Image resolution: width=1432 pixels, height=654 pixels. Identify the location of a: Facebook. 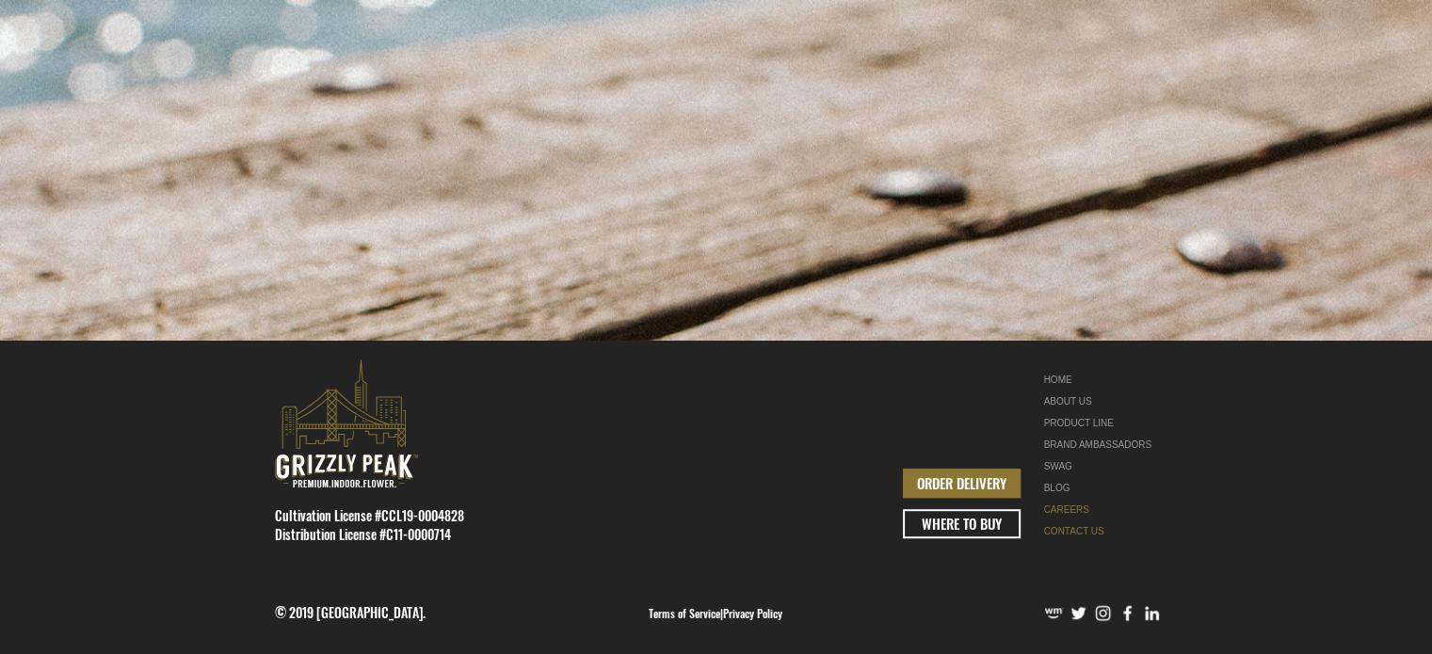
(1127, 613).